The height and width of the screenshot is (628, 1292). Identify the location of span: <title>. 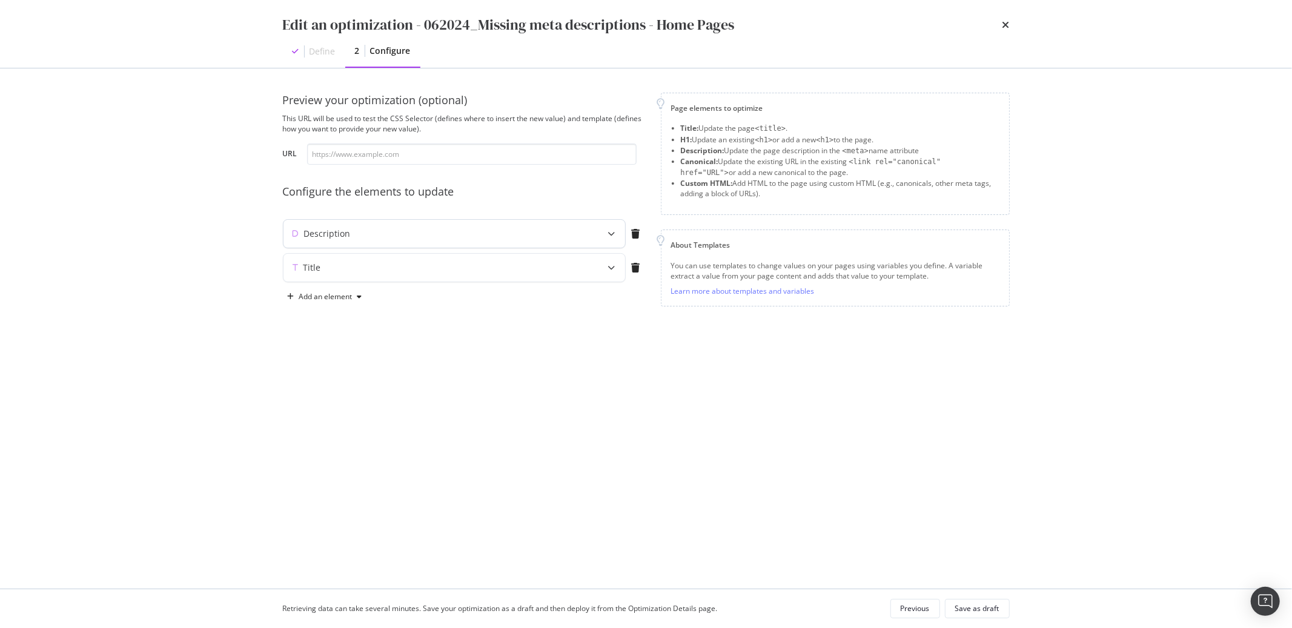
(771, 128).